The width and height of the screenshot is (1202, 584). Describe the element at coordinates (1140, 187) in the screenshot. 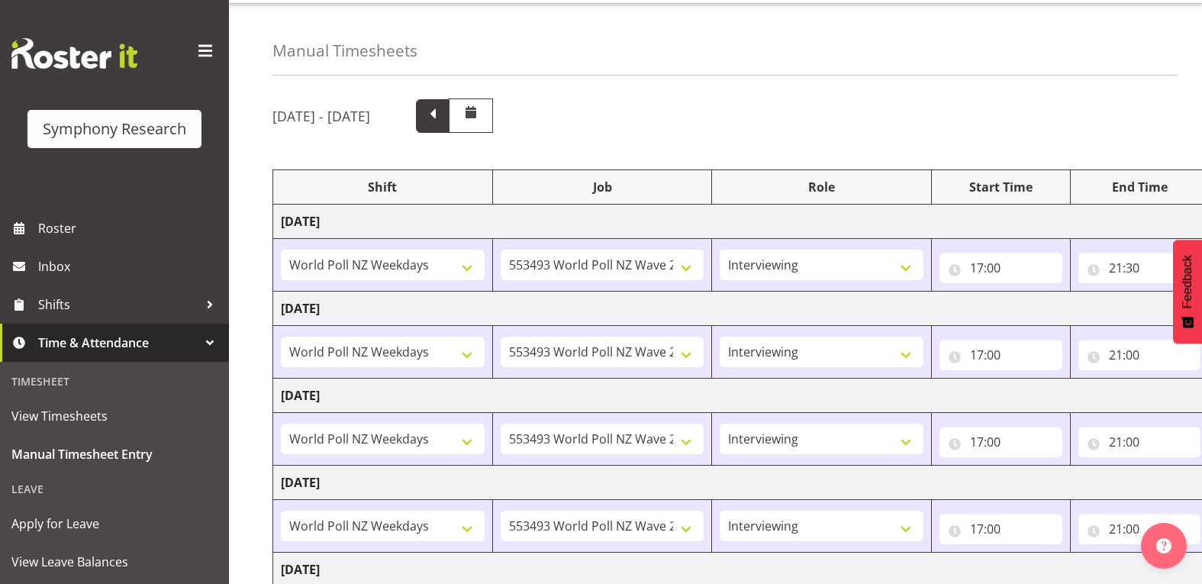

I see `div: End Time` at that location.